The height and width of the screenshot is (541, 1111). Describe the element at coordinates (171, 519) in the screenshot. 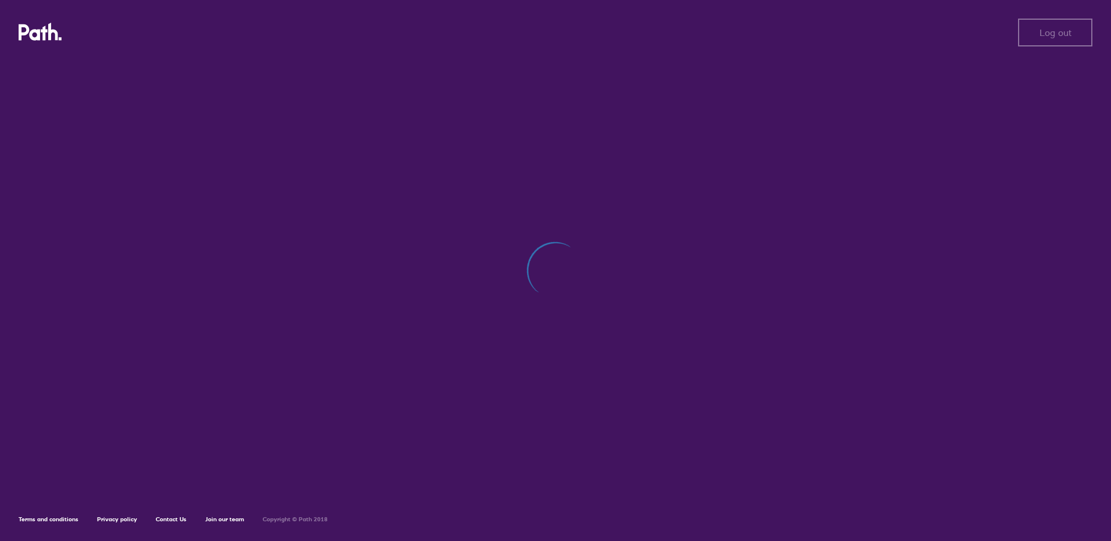

I see `a: Contact Us` at that location.